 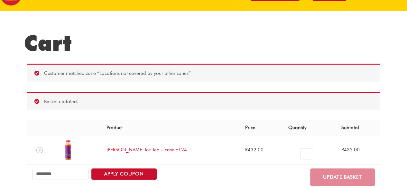 I want to click on th: Quantity, so click(x=310, y=128).